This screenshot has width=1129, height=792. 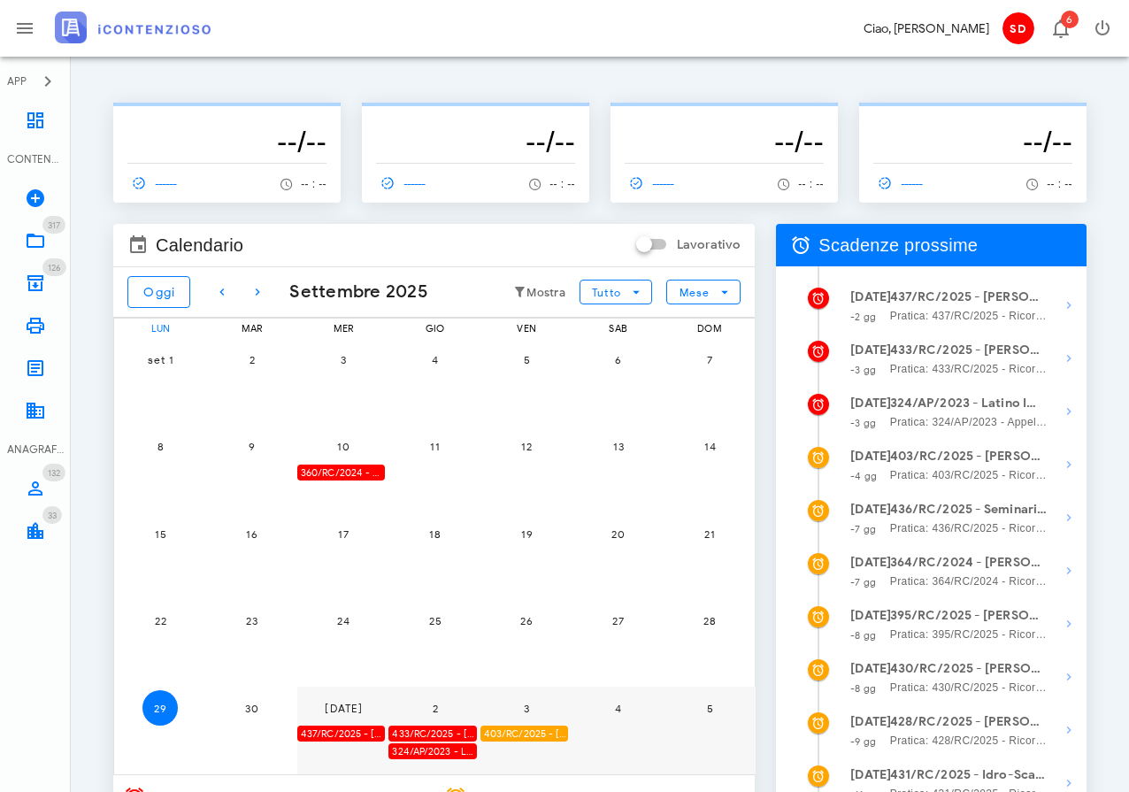 What do you see at coordinates (343, 328) in the screenshot?
I see `div: mer` at bounding box center [343, 328].